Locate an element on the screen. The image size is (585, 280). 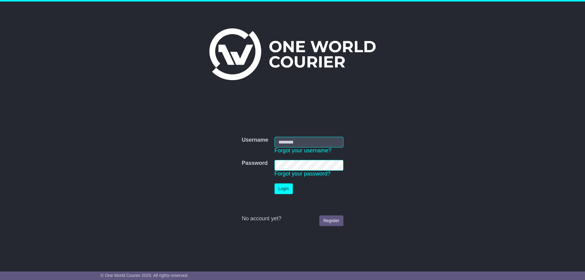
button: Login is located at coordinates (284, 189).